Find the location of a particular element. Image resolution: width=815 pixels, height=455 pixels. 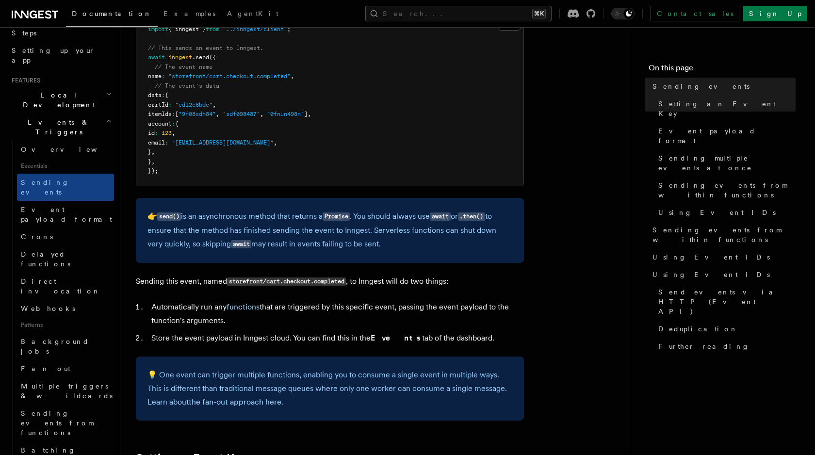

a: Documentation is located at coordinates (112, 15).